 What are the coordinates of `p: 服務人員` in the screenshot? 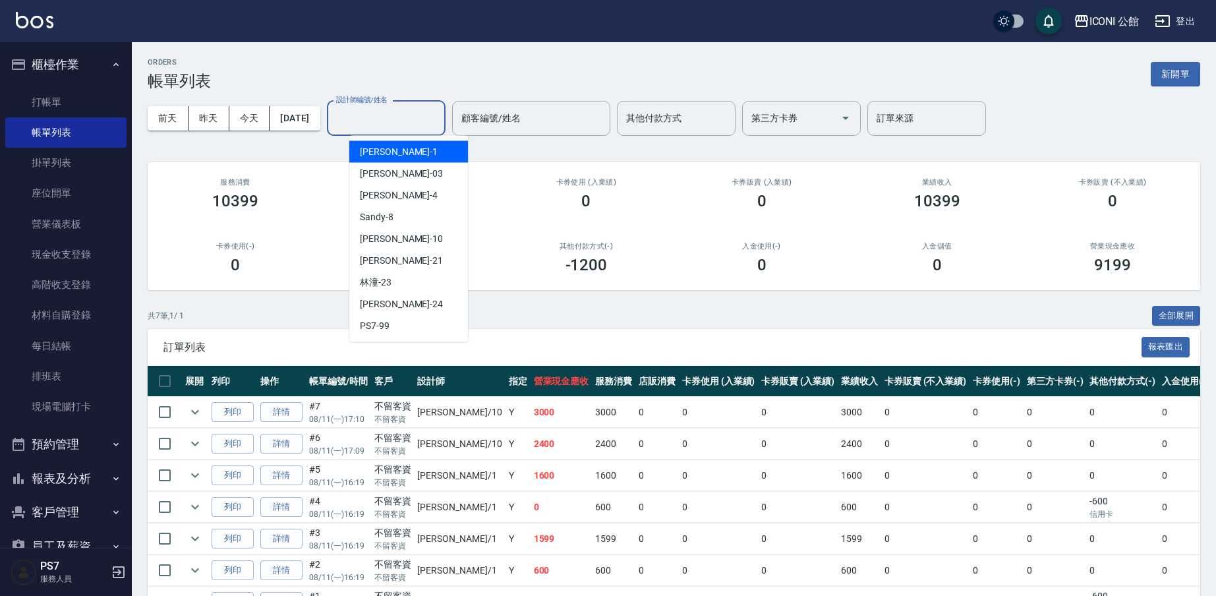 It's located at (74, 578).